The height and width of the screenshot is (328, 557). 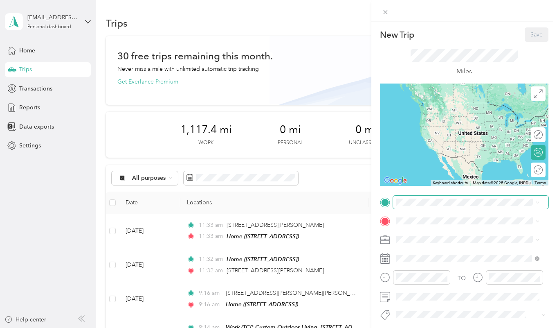 I want to click on button: Keyboard shortcuts, so click(x=450, y=183).